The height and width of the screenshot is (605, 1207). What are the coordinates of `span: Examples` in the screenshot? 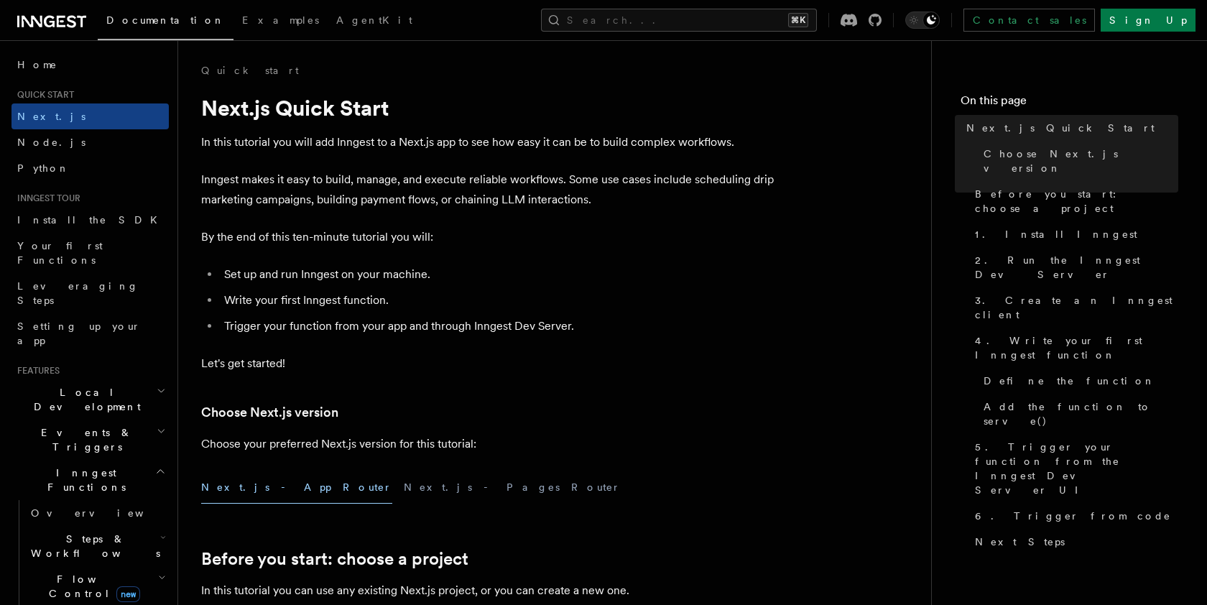 It's located at (280, 20).